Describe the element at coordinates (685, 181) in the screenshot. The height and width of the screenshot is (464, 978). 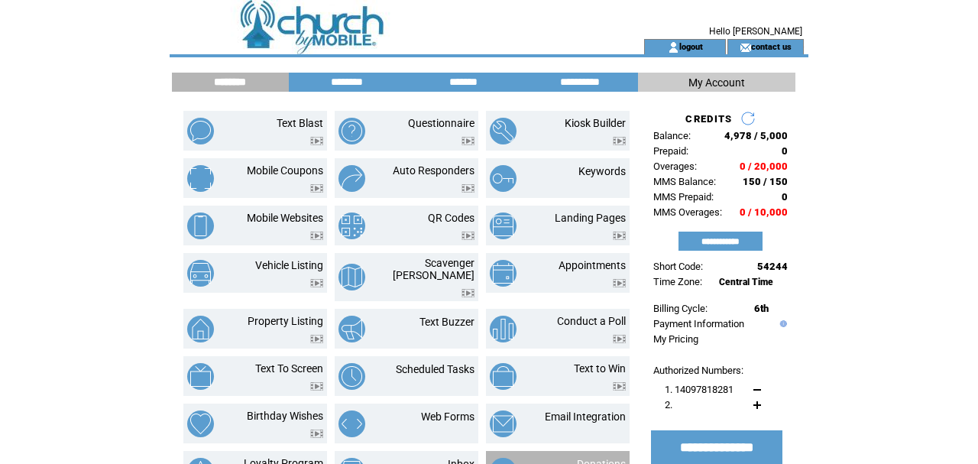
I see `span: MMS Balance:` at that location.